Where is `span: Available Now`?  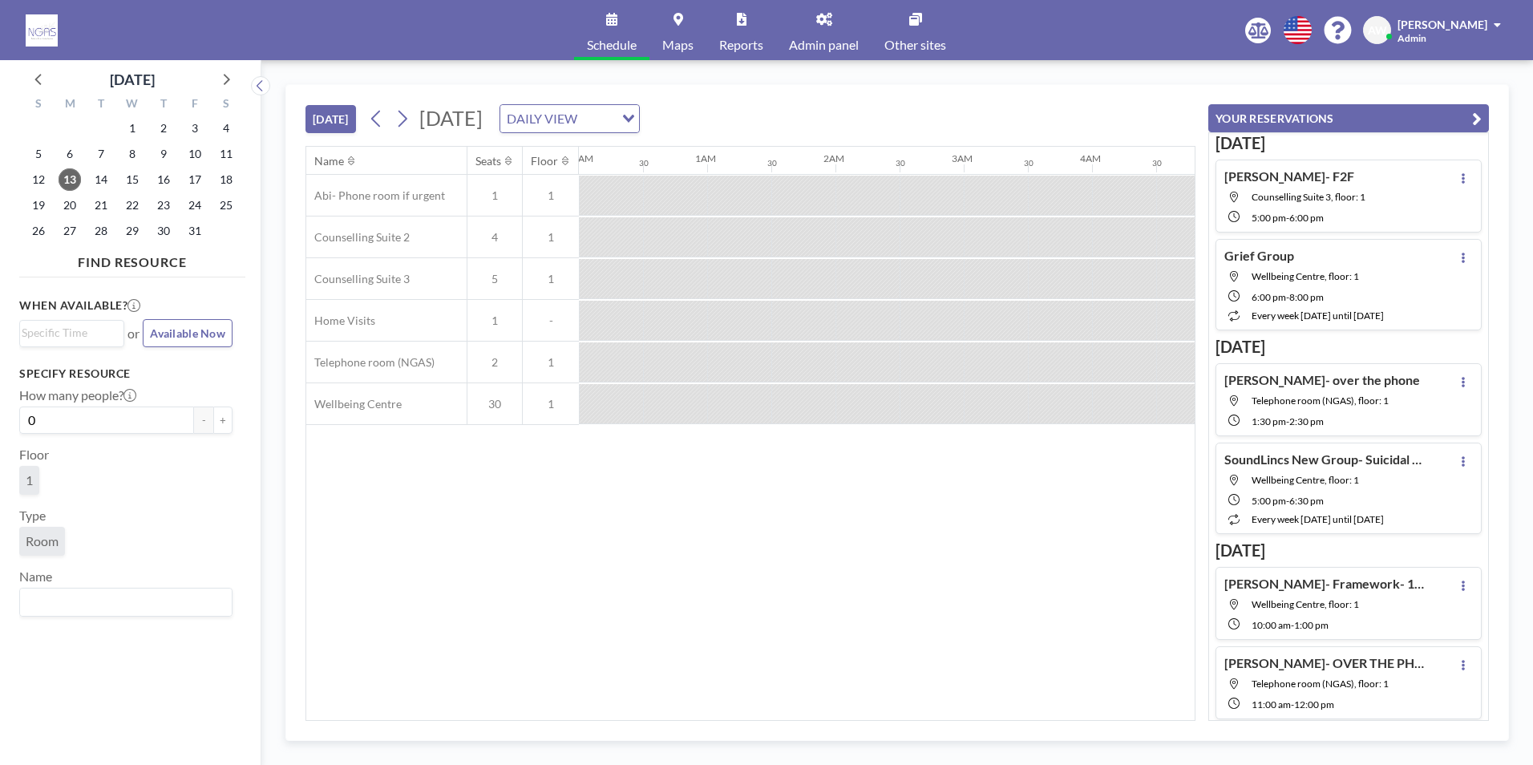 span: Available Now is located at coordinates (188, 333).